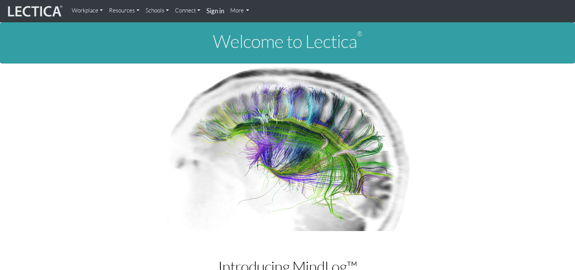 Image resolution: width=575 pixels, height=270 pixels. I want to click on a: Connect, so click(188, 11).